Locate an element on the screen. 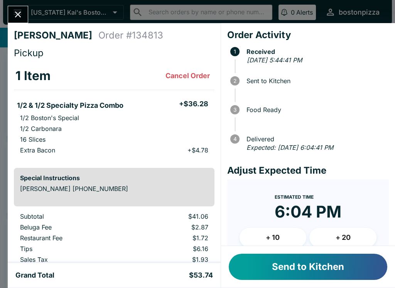 The width and height of the screenshot is (395, 288). p: Tips is located at coordinates (71, 249).